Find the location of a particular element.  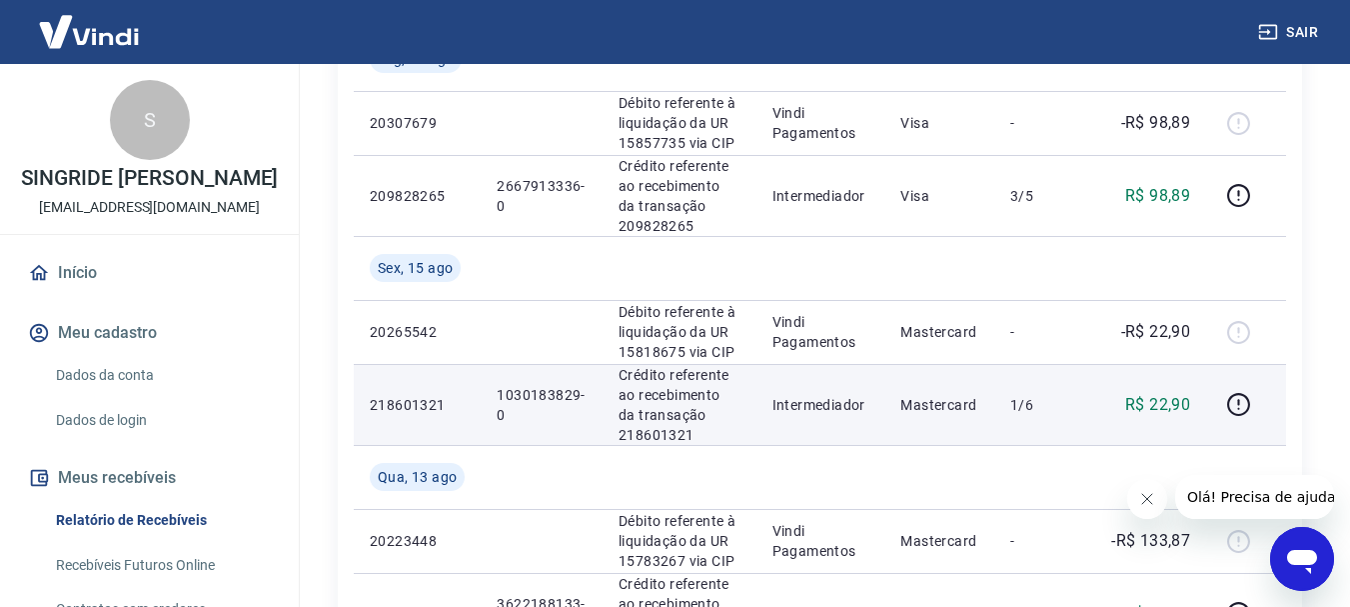

span: Sex, 15 ago is located at coordinates (415, 268).